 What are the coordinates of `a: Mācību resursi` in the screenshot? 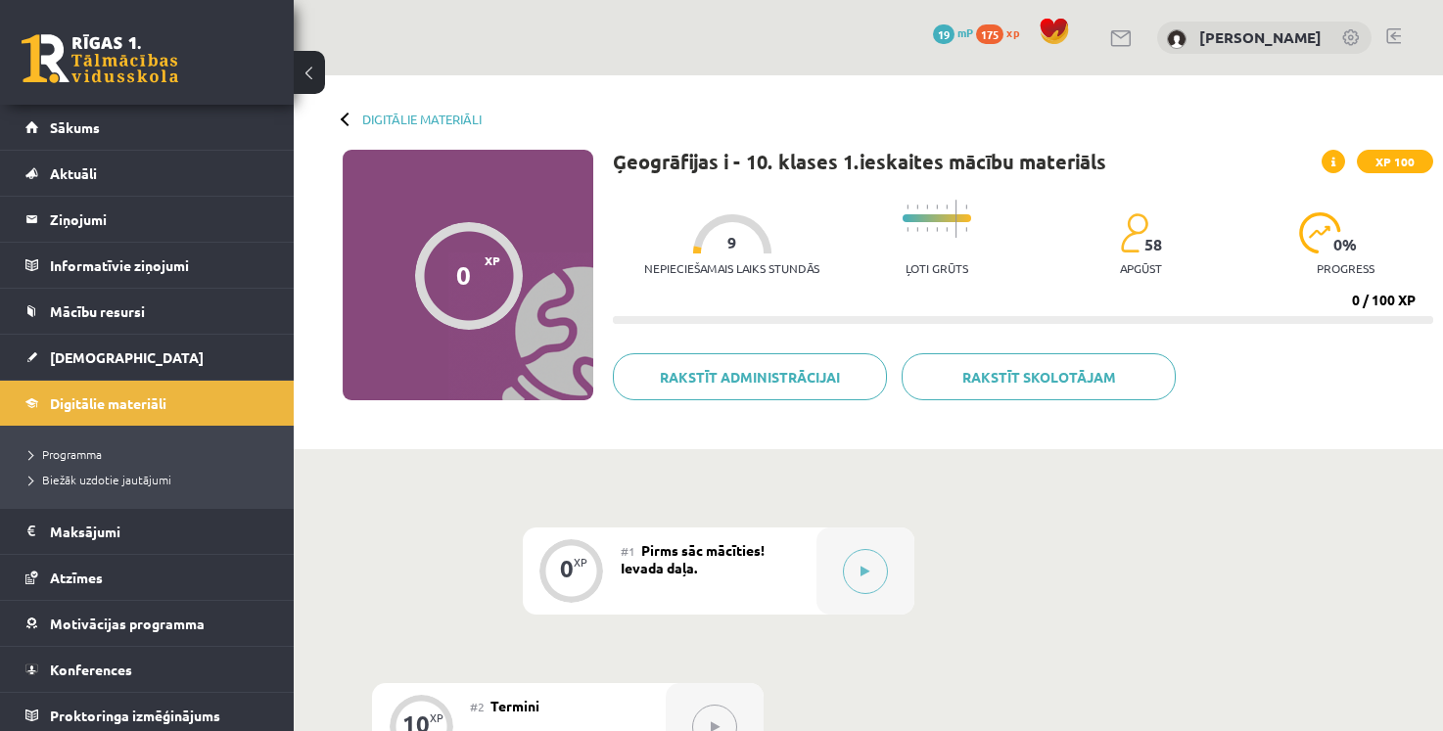 It's located at (147, 311).